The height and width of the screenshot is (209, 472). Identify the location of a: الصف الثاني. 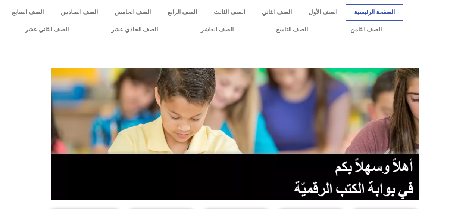
(277, 12).